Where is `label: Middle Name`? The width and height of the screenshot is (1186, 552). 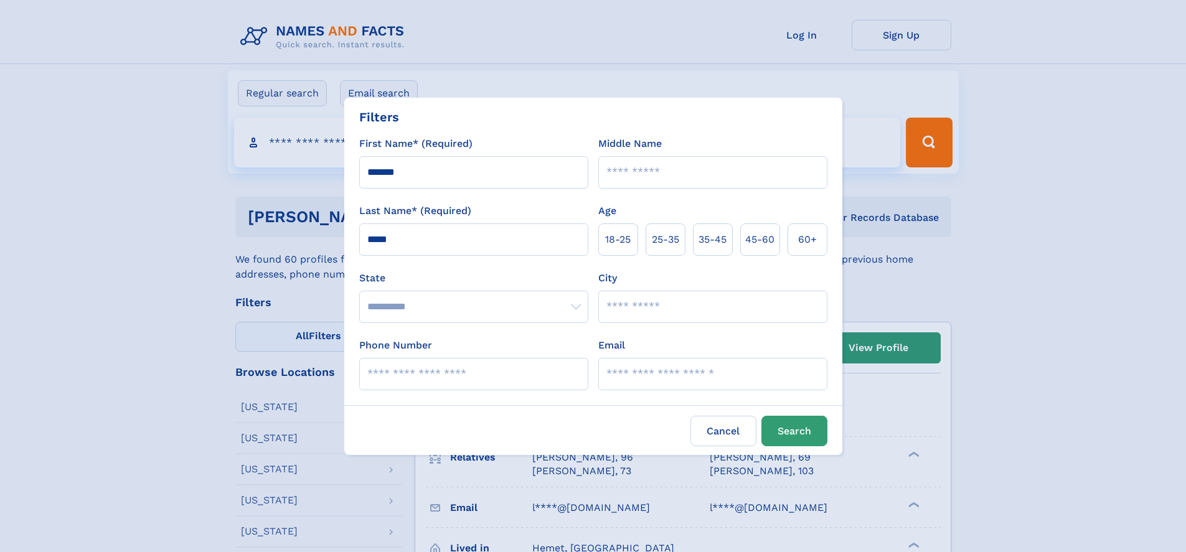
label: Middle Name is located at coordinates (630, 144).